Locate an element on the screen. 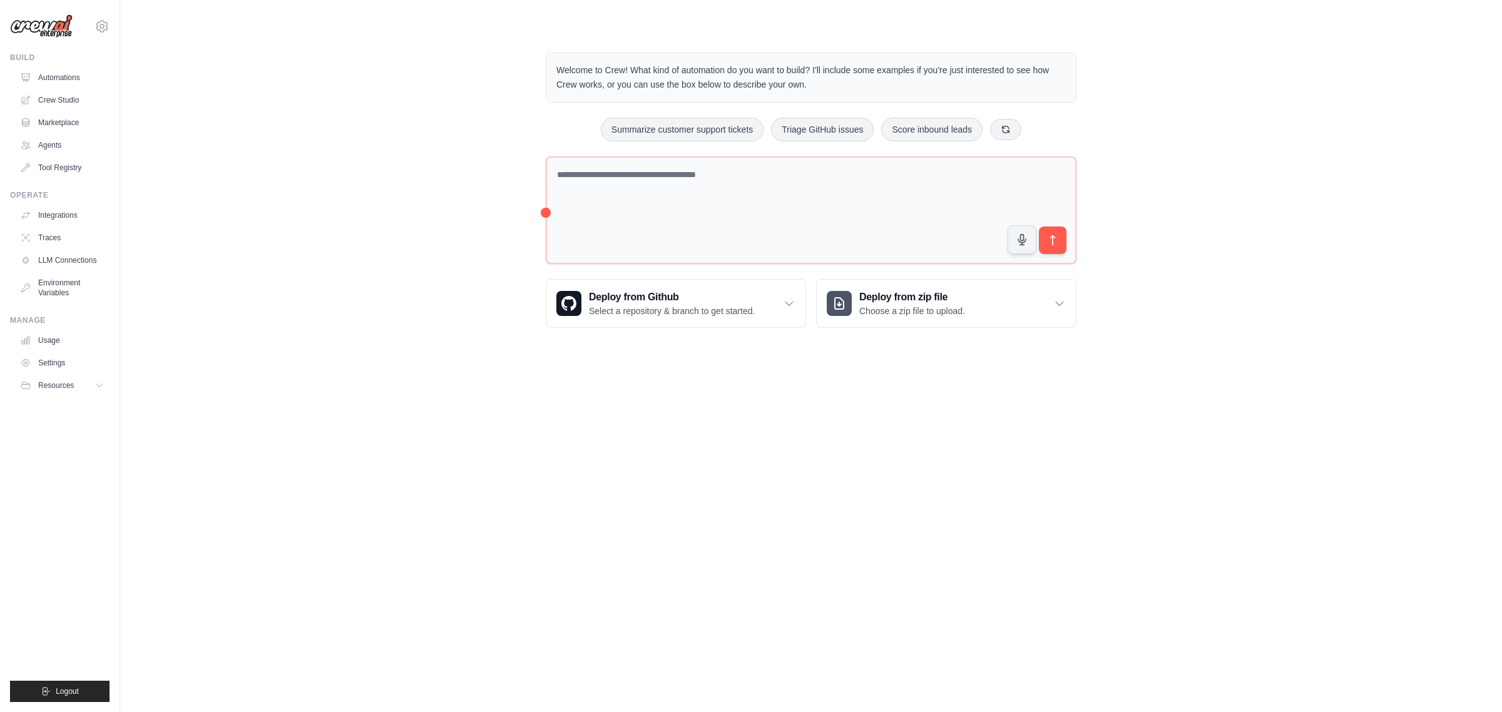  h3: Deploy from Github is located at coordinates (671, 297).